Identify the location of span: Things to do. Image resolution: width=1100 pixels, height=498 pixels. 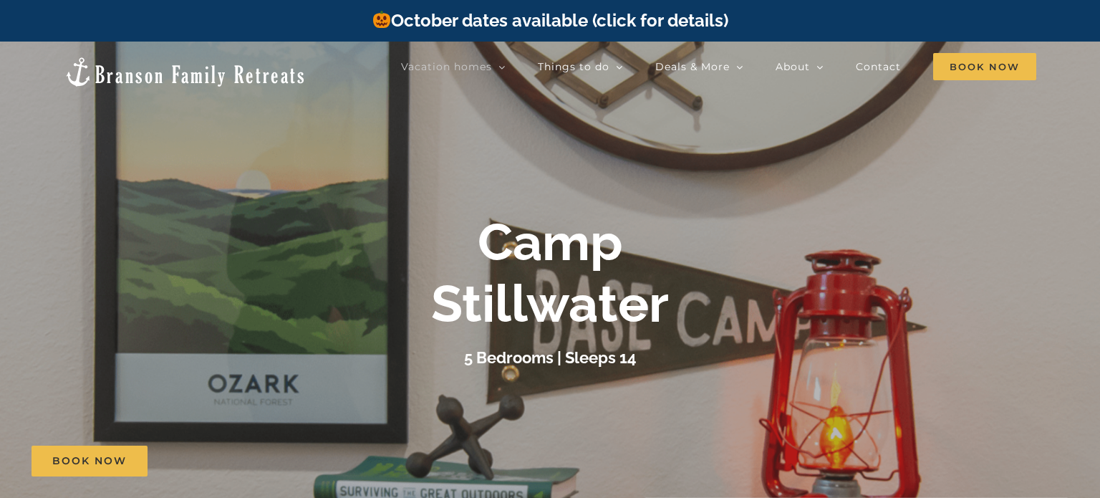
(574, 67).